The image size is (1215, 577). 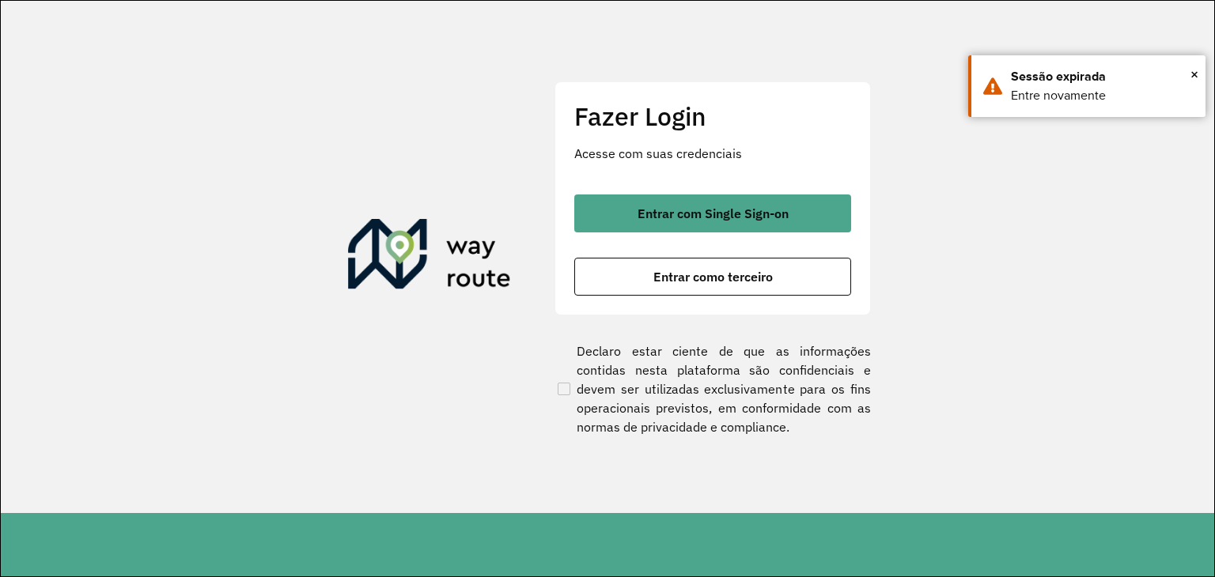 I want to click on button: Close, so click(x=1194, y=74).